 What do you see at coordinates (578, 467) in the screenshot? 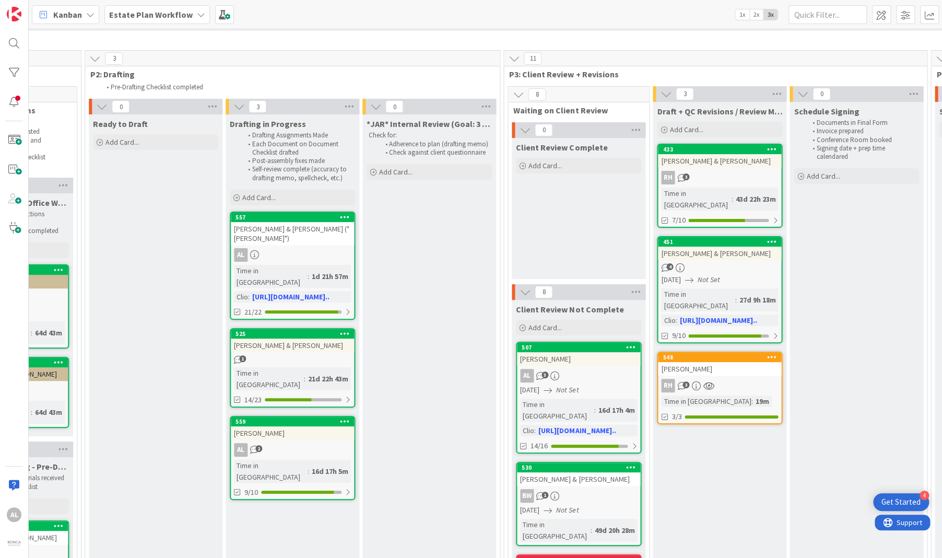
I see `div: 530` at bounding box center [578, 467].